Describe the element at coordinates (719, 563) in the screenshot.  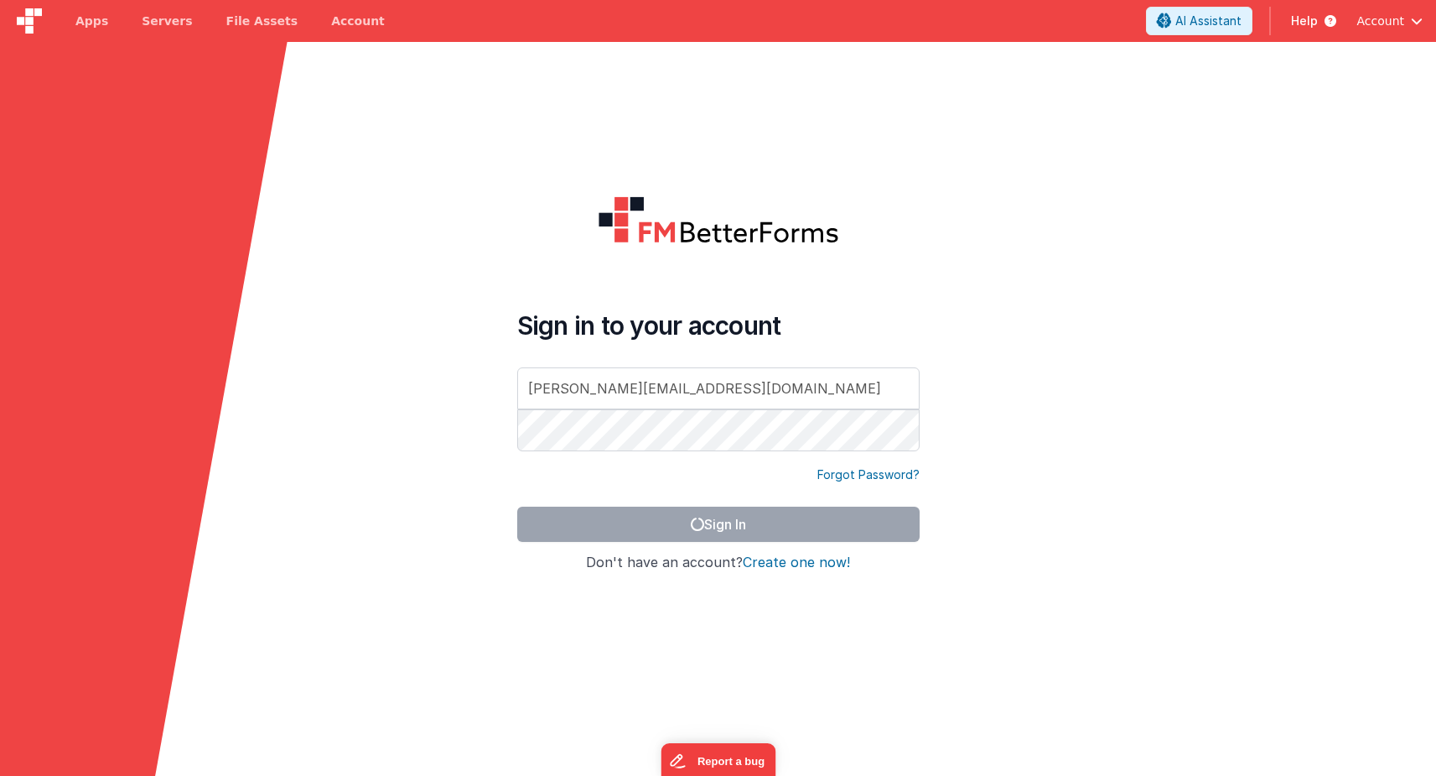
I see `h4: Don't have an account?` at that location.